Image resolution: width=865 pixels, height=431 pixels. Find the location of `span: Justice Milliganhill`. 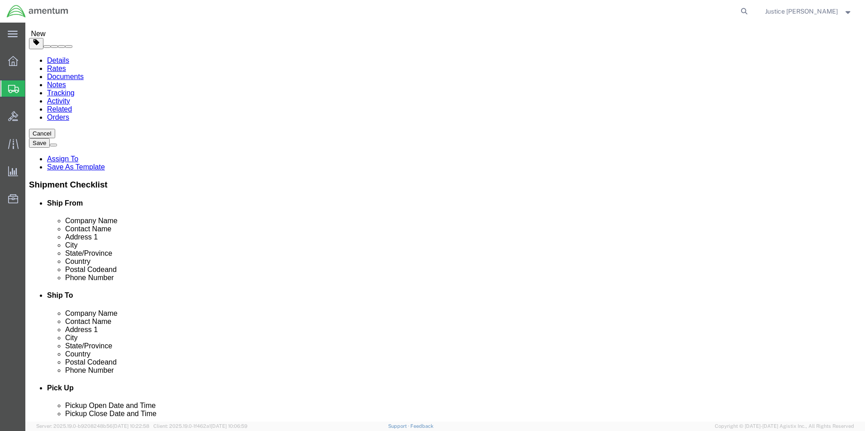

span: Justice Milliganhill is located at coordinates (801, 11).